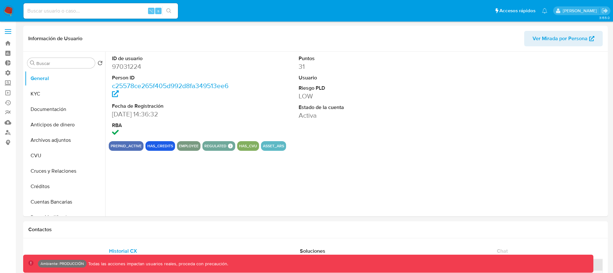 The image size is (613, 273). What do you see at coordinates (581, 11) in the screenshot?
I see `p: federico.falavigna@mercadolibre.com` at bounding box center [581, 11].